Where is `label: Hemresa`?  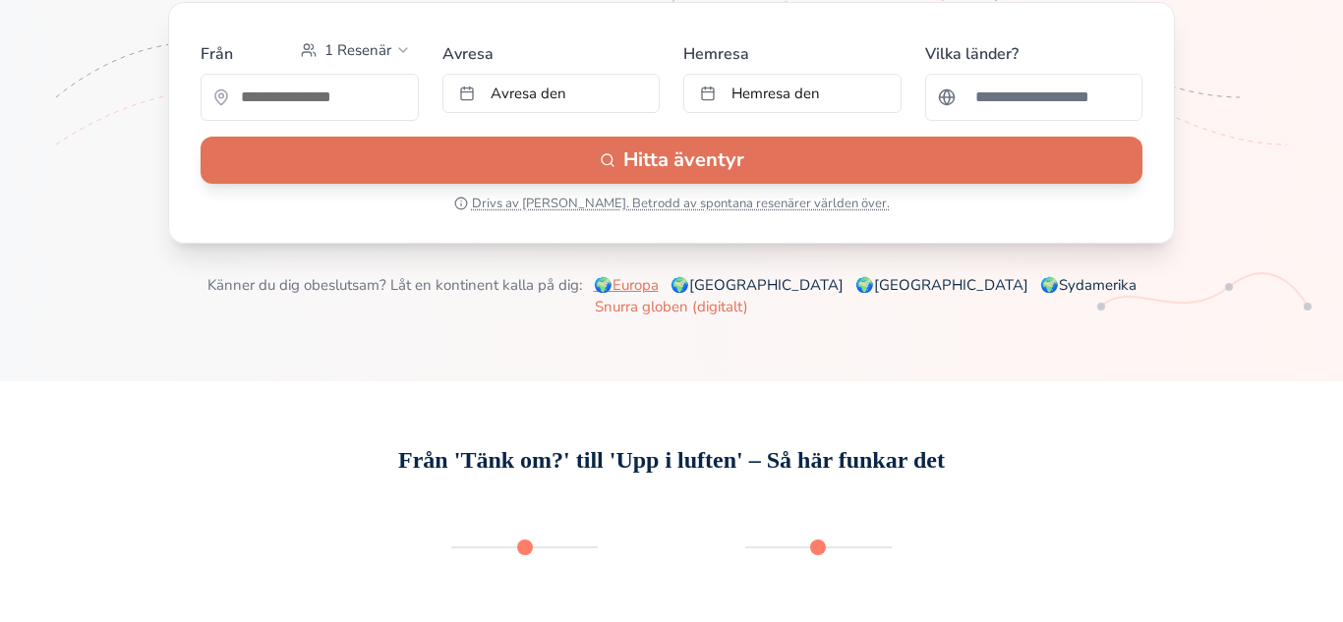
label: Hemresa is located at coordinates (792, 50).